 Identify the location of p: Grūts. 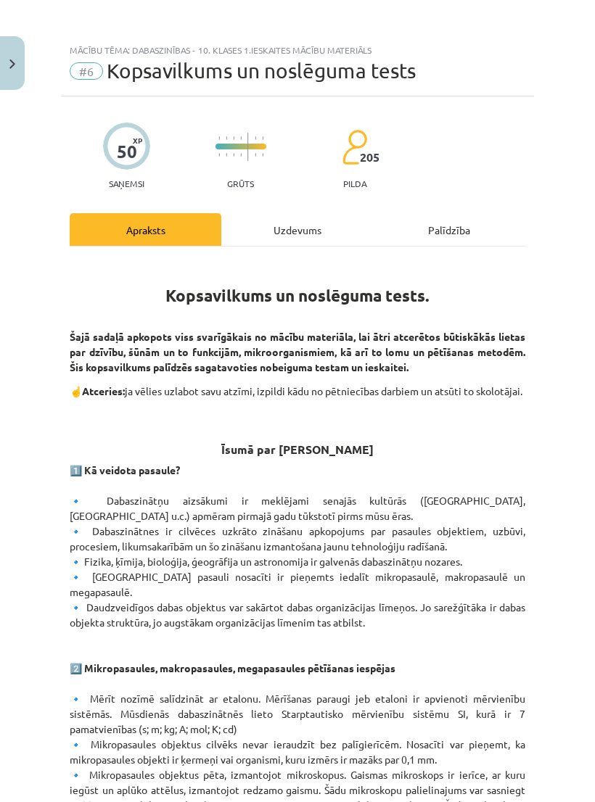
(240, 184).